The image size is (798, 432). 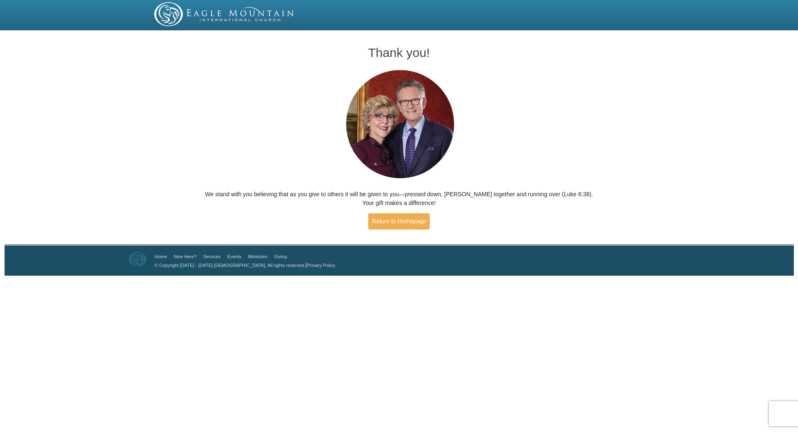 What do you see at coordinates (235, 257) in the screenshot?
I see `a: Events` at bounding box center [235, 257].